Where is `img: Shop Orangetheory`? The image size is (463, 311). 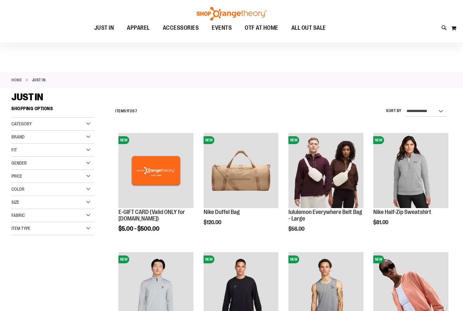
img: Shop Orangetheory is located at coordinates (232, 14).